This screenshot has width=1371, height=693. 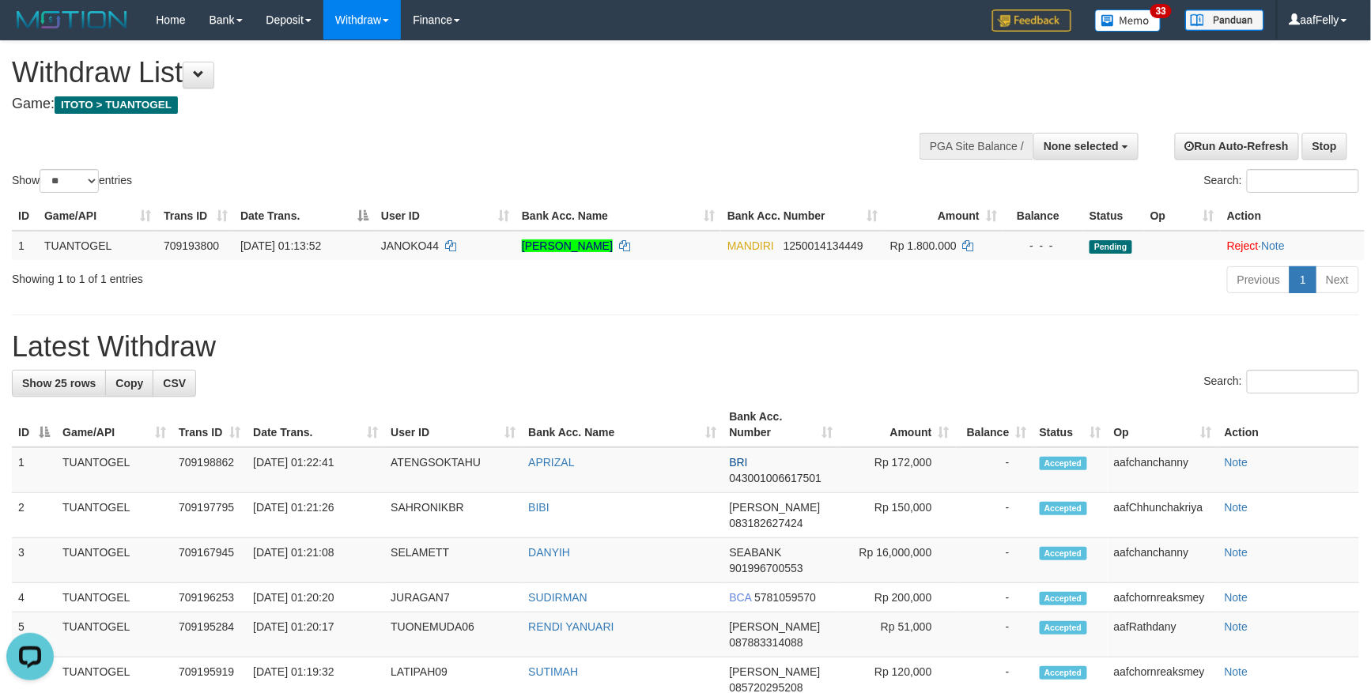 I want to click on img: panduan.png, so click(x=1225, y=20).